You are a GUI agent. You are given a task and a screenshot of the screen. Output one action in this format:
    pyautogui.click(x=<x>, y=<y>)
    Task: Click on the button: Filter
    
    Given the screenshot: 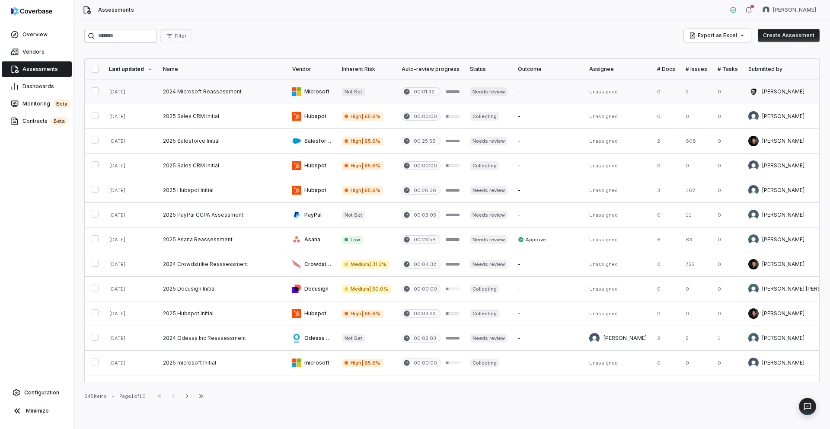 What is the action you would take?
    pyautogui.click(x=176, y=36)
    